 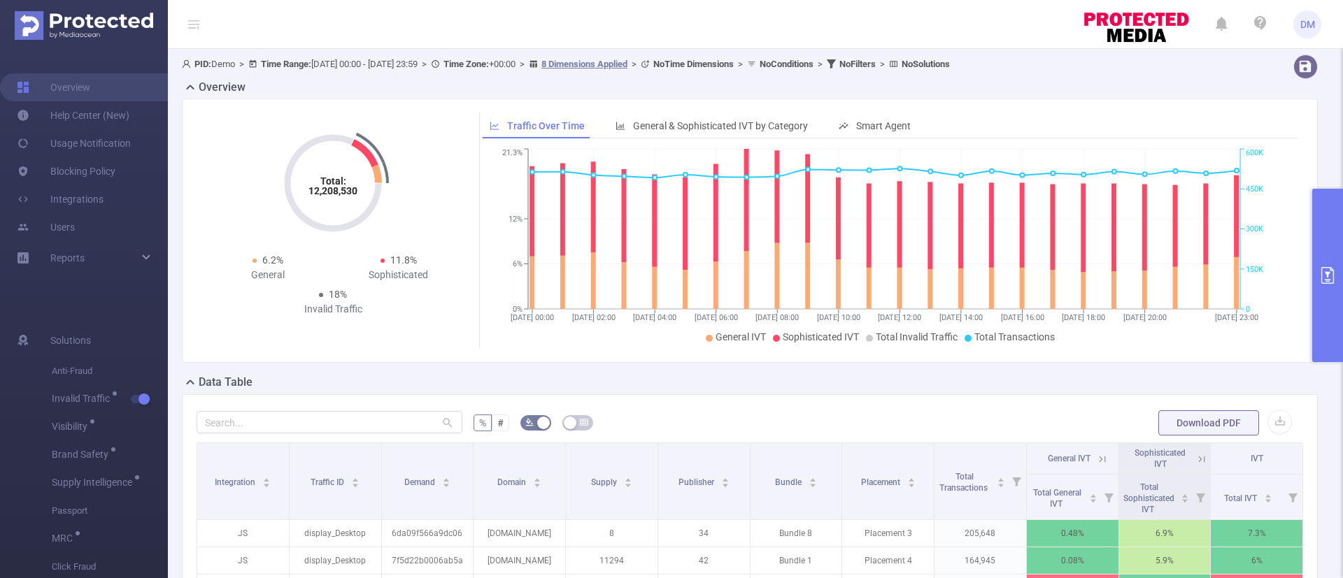 I want to click on p: 0.48%, so click(x=1072, y=534).